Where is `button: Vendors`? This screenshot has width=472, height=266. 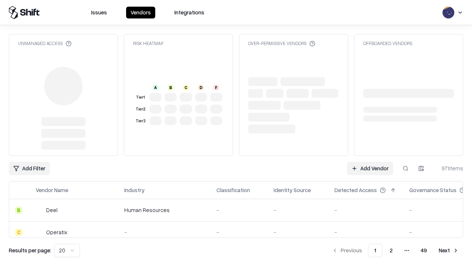
button: Vendors is located at coordinates (141, 13).